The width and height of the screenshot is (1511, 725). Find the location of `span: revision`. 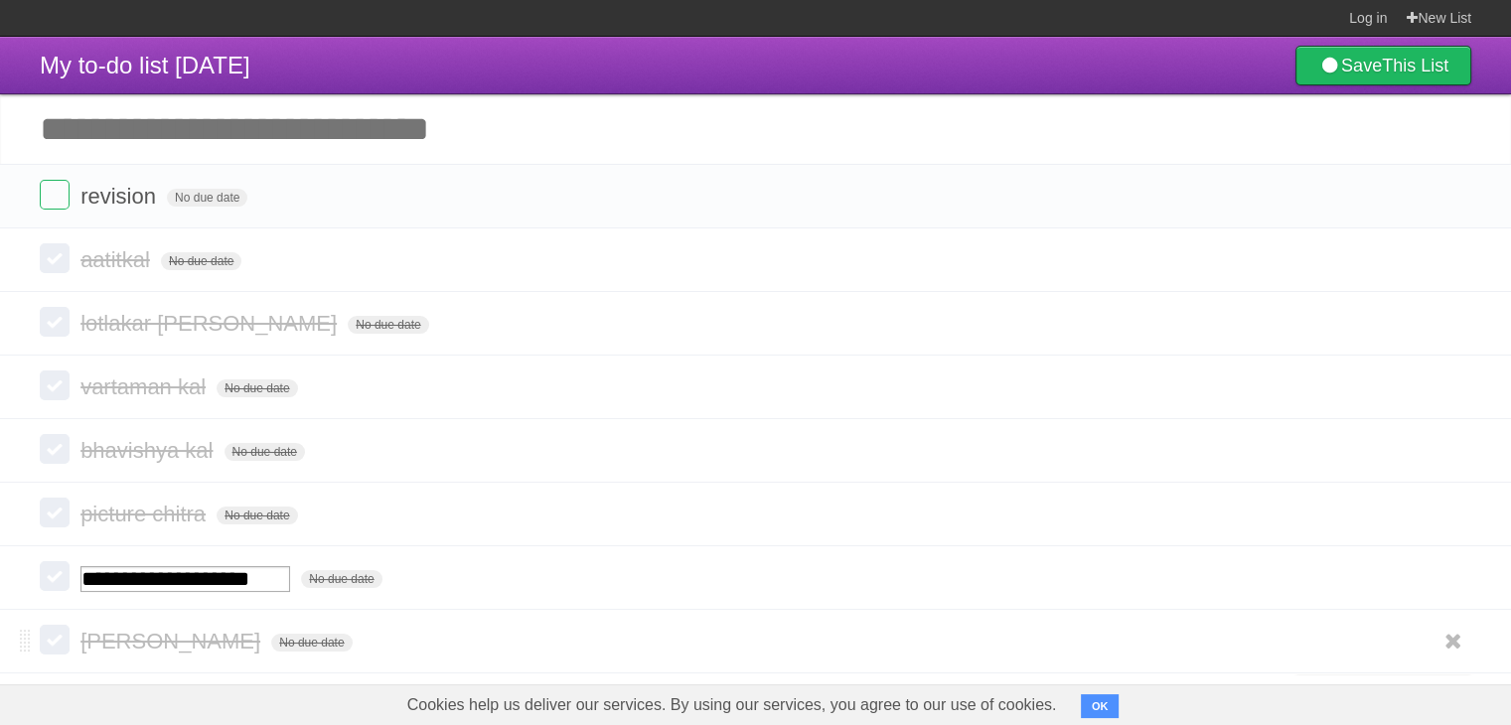

span: revision is located at coordinates (120, 196).